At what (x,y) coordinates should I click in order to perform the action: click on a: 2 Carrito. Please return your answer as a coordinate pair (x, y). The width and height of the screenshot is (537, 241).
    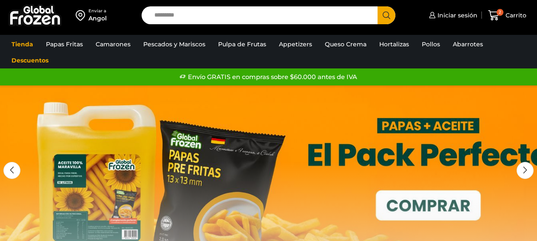
    Looking at the image, I should click on (507, 15).